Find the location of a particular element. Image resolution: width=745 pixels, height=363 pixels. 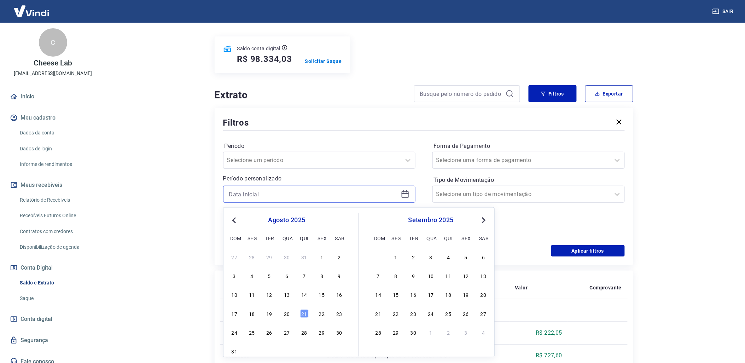

div: Choose segunda-feira, 29 de setembro de 2025 is located at coordinates (396, 332).